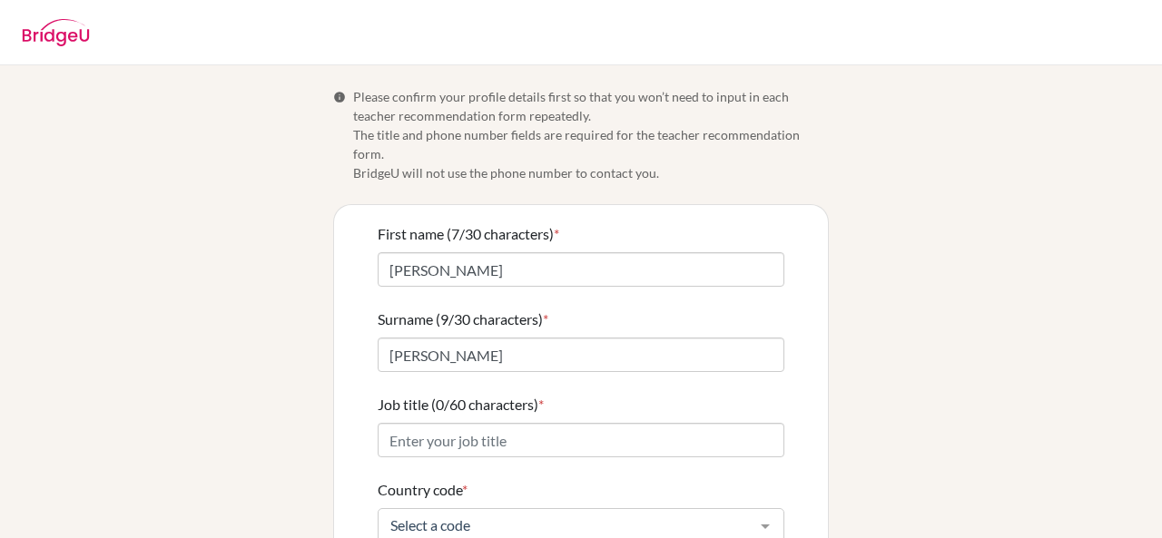 This screenshot has height=538, width=1162. I want to click on label: Job title (0/60 characters), so click(460, 405).